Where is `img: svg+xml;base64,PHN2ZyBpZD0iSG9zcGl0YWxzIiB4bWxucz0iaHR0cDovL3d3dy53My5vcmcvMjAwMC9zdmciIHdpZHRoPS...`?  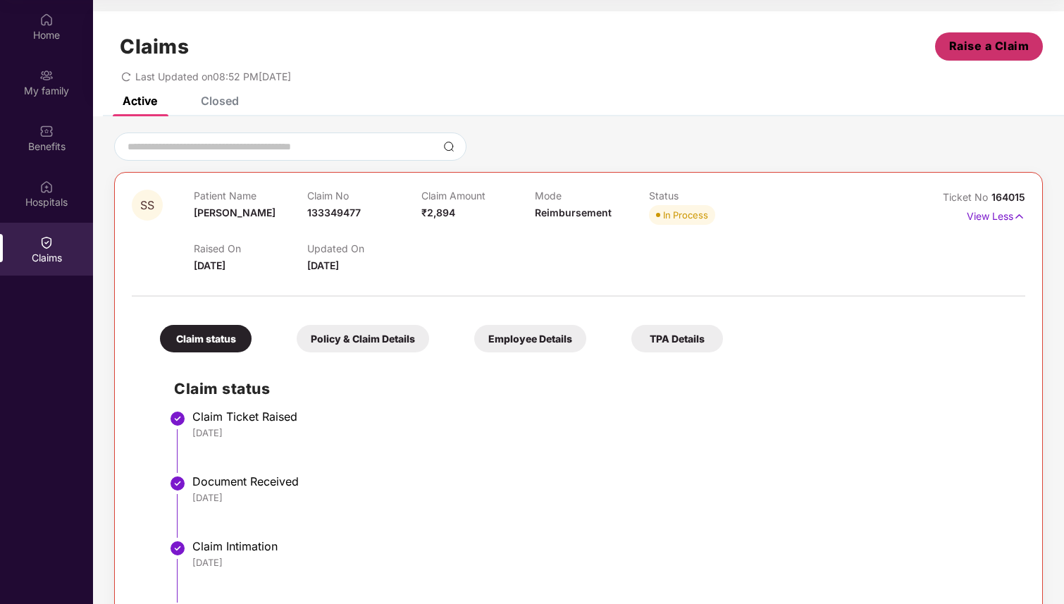
img: svg+xml;base64,PHN2ZyBpZD0iSG9zcGl0YWxzIiB4bWxucz0iaHR0cDovL3d3dy53My5vcmcvMjAwMC9zdmciIHdpZHRoPS... is located at coordinates (46, 187).